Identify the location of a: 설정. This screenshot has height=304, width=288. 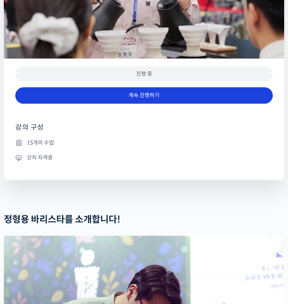
(123, 250).